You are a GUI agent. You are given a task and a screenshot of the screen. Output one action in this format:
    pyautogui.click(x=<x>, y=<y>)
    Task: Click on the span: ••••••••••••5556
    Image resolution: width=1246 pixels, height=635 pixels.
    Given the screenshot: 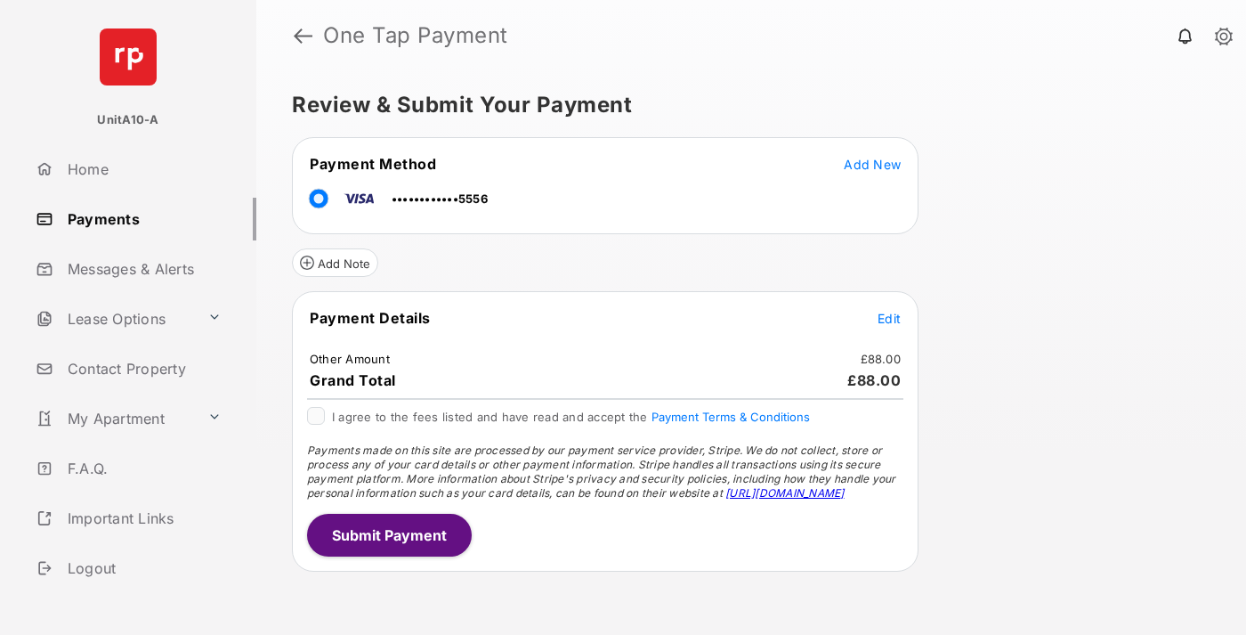 What is the action you would take?
    pyautogui.click(x=440, y=199)
    